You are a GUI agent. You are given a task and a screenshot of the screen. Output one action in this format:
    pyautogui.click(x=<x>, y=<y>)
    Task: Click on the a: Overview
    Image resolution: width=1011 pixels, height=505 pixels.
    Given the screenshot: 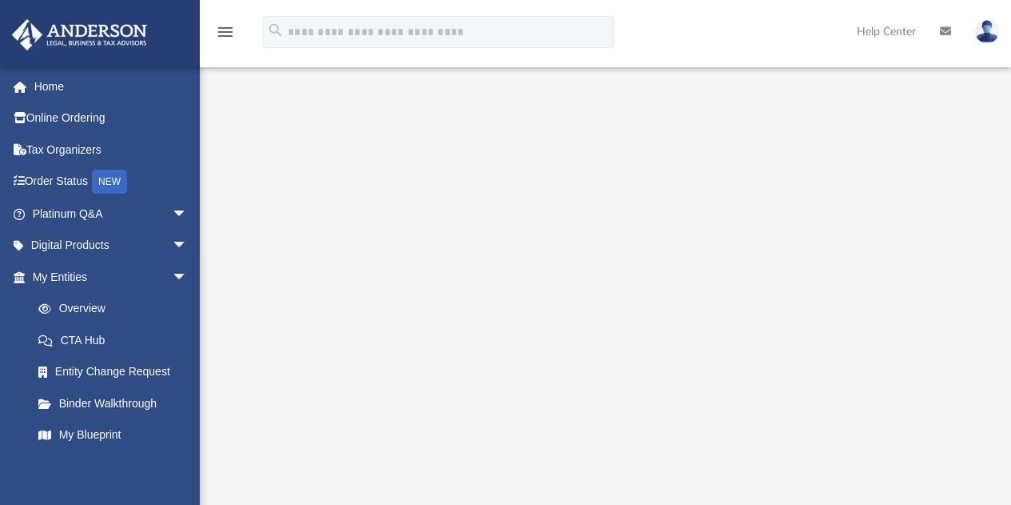 What is the action you would take?
    pyautogui.click(x=117, y=309)
    